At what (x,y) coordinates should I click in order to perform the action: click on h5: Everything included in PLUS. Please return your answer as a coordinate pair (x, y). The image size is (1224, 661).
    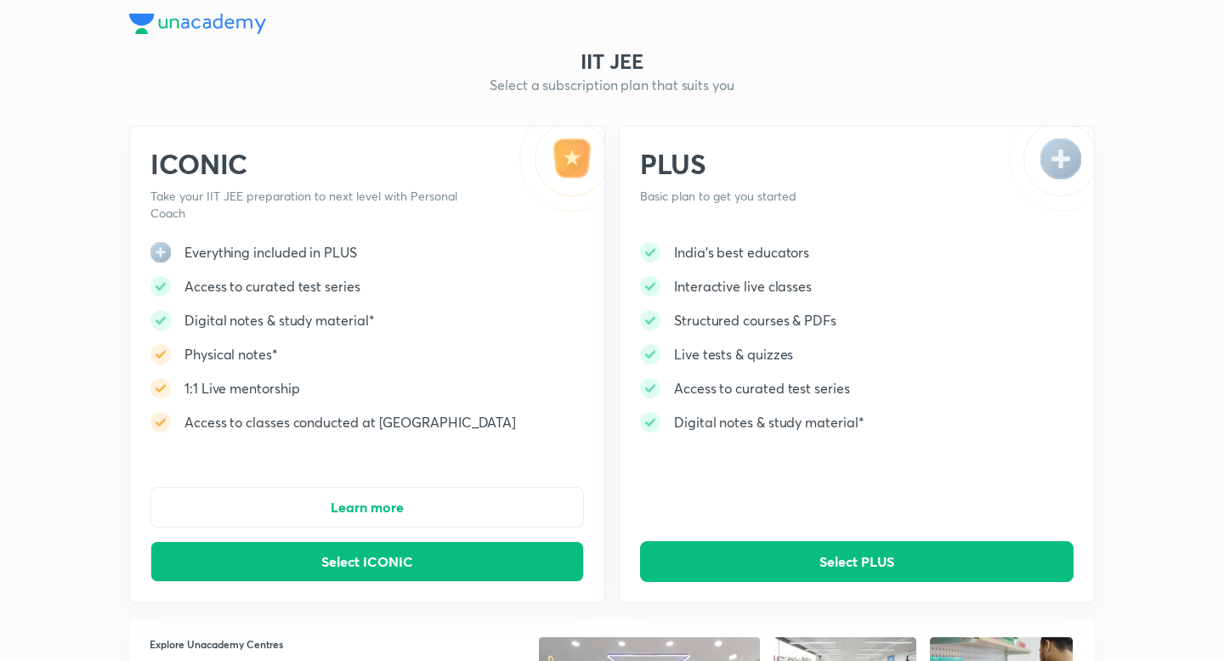
    Looking at the image, I should click on (270, 252).